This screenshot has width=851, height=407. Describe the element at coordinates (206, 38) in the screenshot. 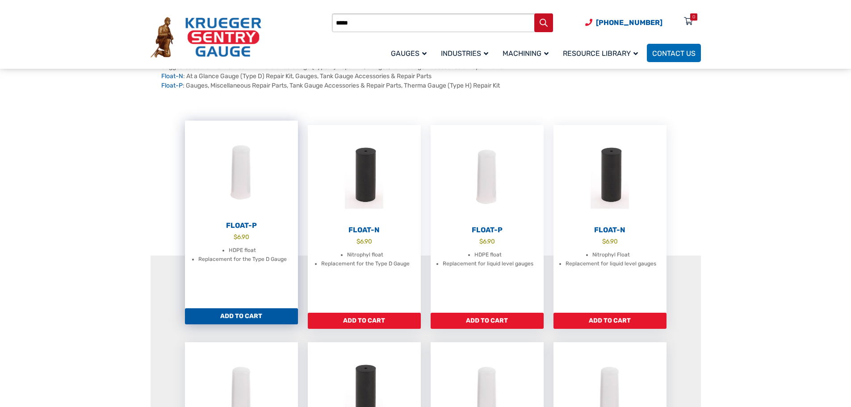

I see `img: Krueger Sentry Gauge` at that location.